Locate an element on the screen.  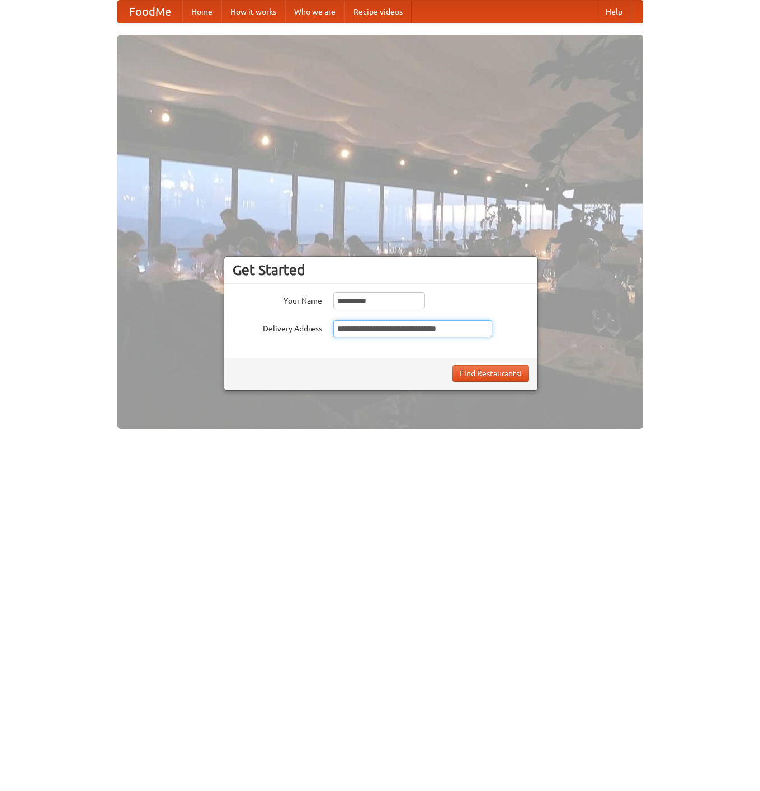
label: Your Name is located at coordinates (277, 299).